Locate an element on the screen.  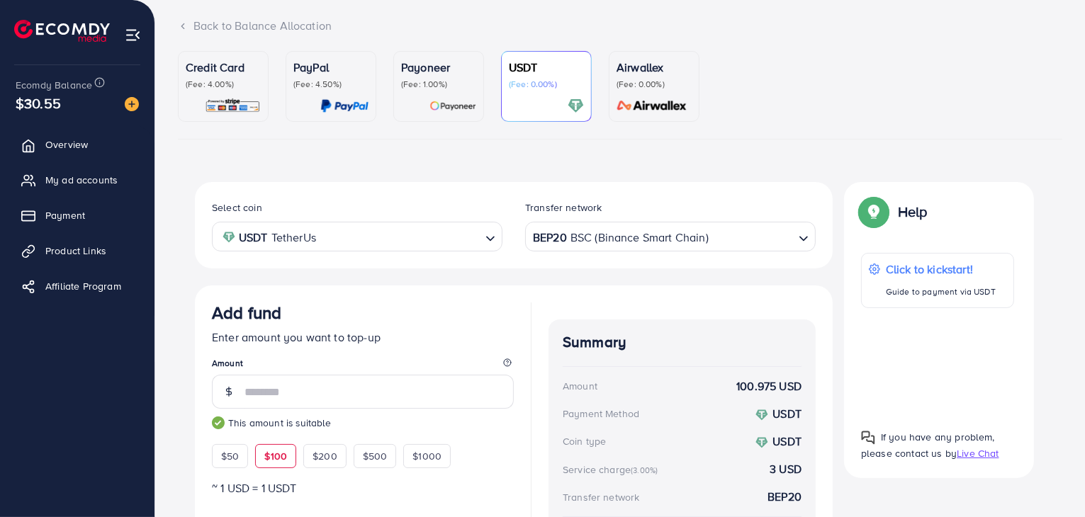
a: Product Links is located at coordinates (77, 251).